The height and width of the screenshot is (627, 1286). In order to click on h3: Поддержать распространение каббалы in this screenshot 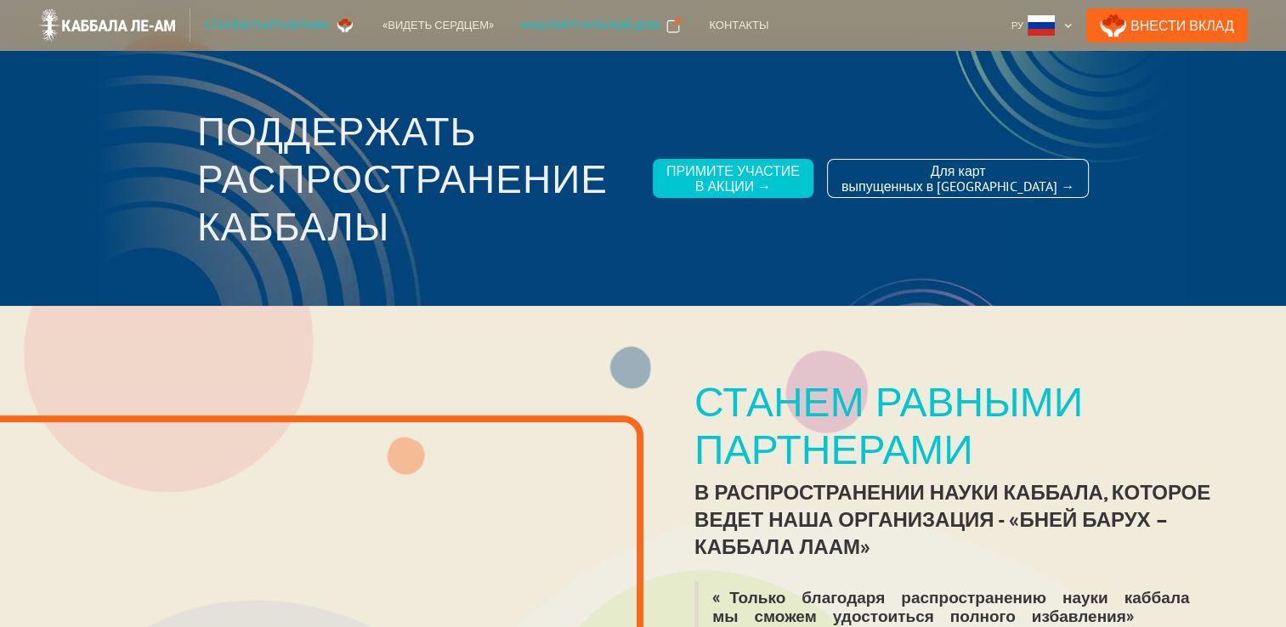, I will do `click(418, 178)`.